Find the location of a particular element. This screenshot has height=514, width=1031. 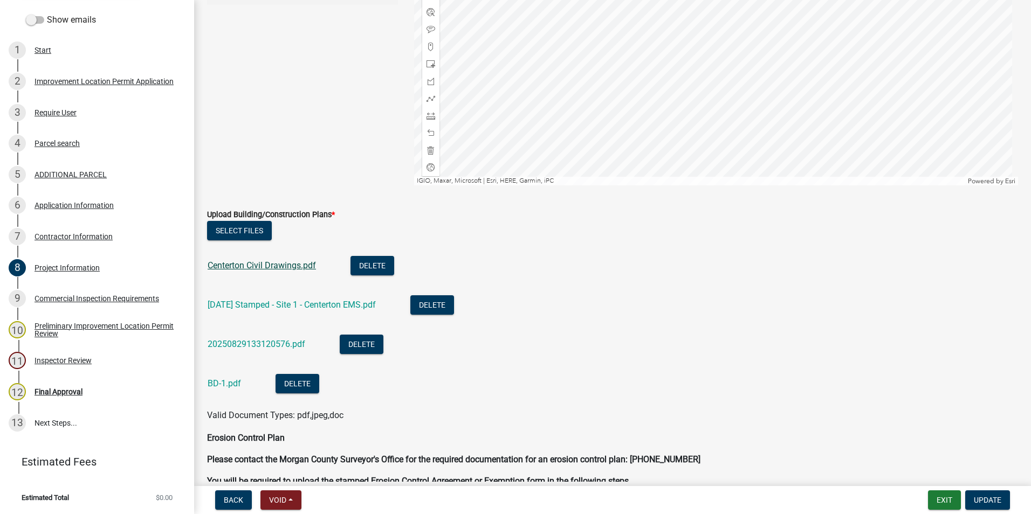

button: Exit is located at coordinates (944, 500).